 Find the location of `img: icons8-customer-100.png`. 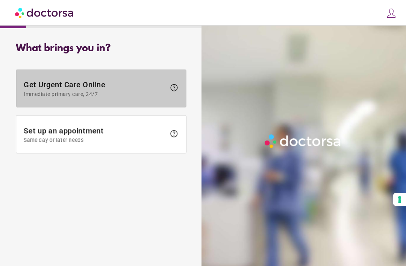

img: icons8-customer-100.png is located at coordinates (391, 13).